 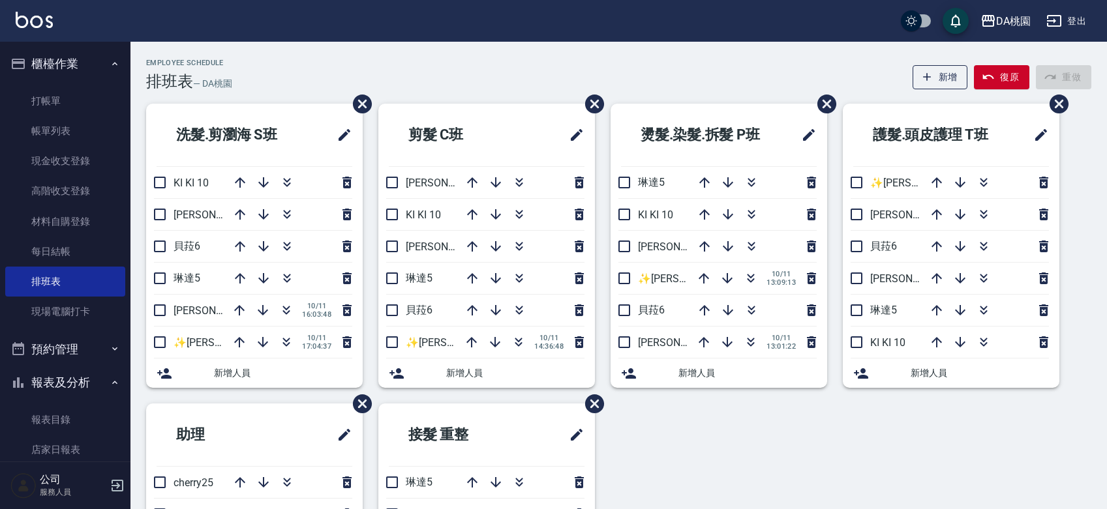 What do you see at coordinates (1001, 77) in the screenshot?
I see `button: 復原` at bounding box center [1001, 77].